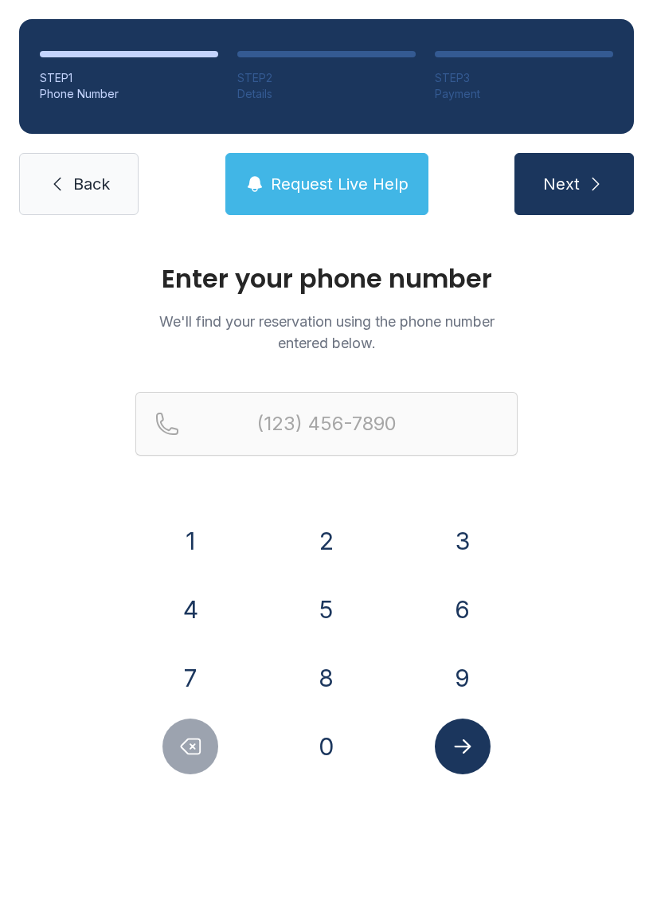 The width and height of the screenshot is (653, 901). What do you see at coordinates (190, 541) in the screenshot?
I see `button: 1` at bounding box center [190, 541].